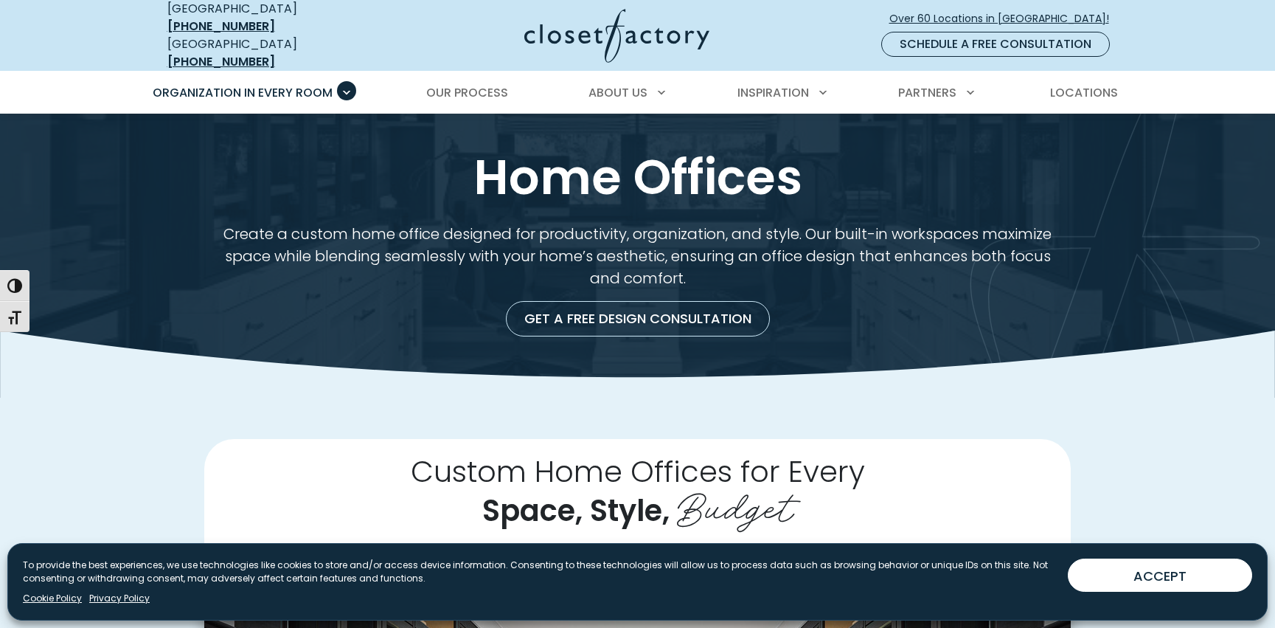  I want to click on img: Closet Factory Logo, so click(617, 35).